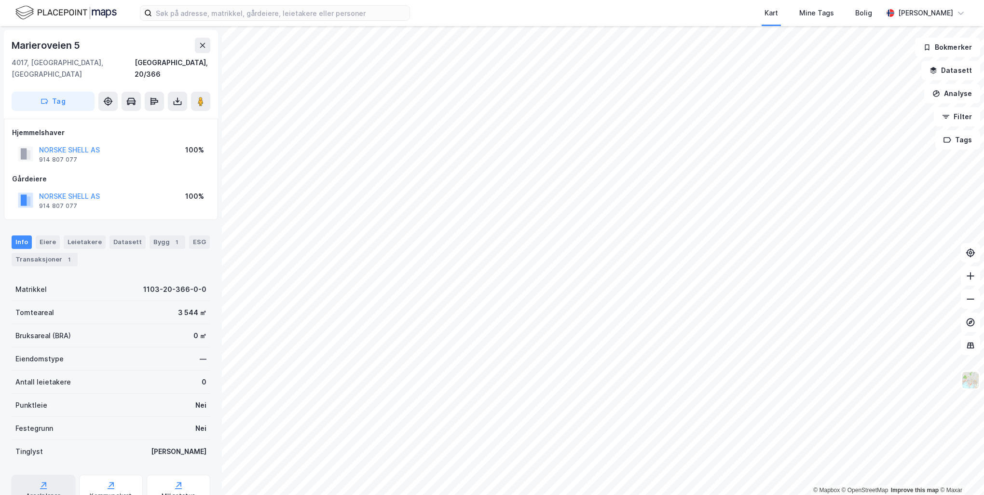 The image size is (984, 495). I want to click on div: Hjemmelshaver, so click(111, 133).